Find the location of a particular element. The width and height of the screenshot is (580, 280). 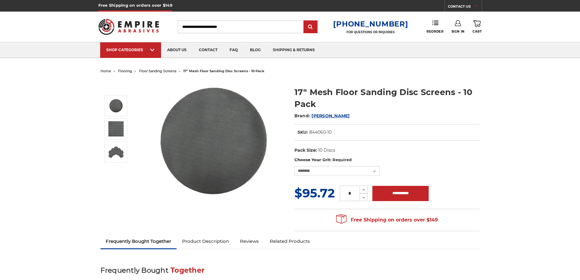

dt: Pack Size: is located at coordinates (306, 150).